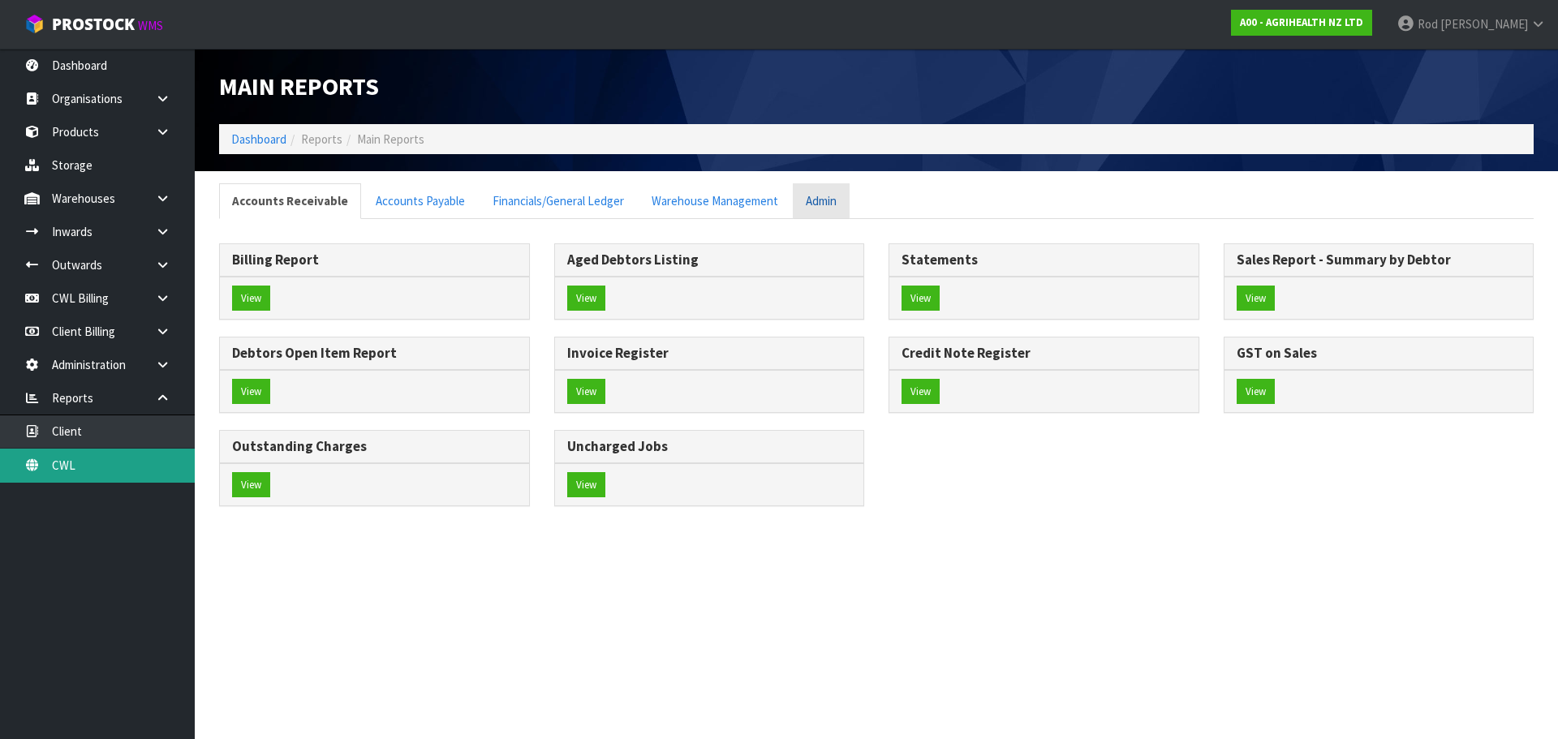 This screenshot has height=739, width=1558. Describe the element at coordinates (709, 353) in the screenshot. I see `h3: Invoice Register` at that location.